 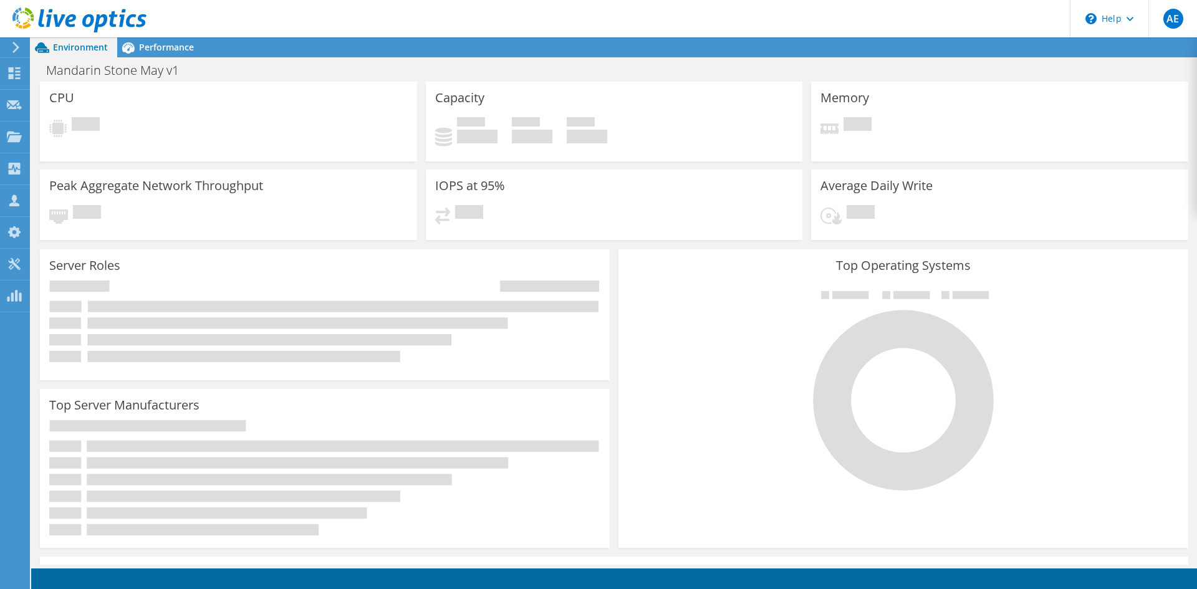 I want to click on h3: Top Operating Systems, so click(x=903, y=266).